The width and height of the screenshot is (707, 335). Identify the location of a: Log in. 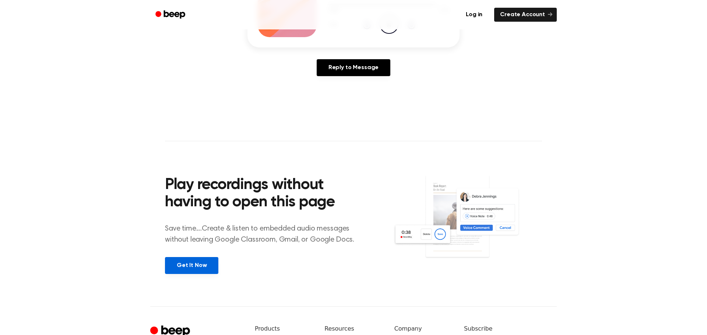
(474, 15).